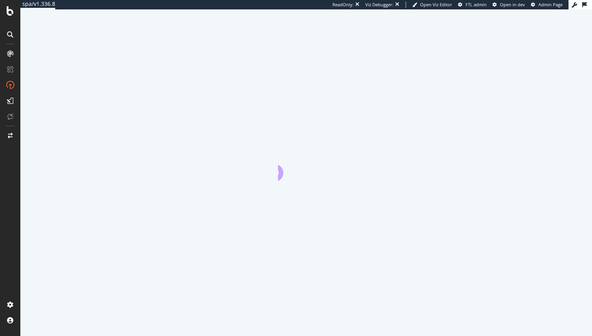 Image resolution: width=592 pixels, height=336 pixels. What do you see at coordinates (343, 5) in the screenshot?
I see `div: ReadOnly:` at bounding box center [343, 5].